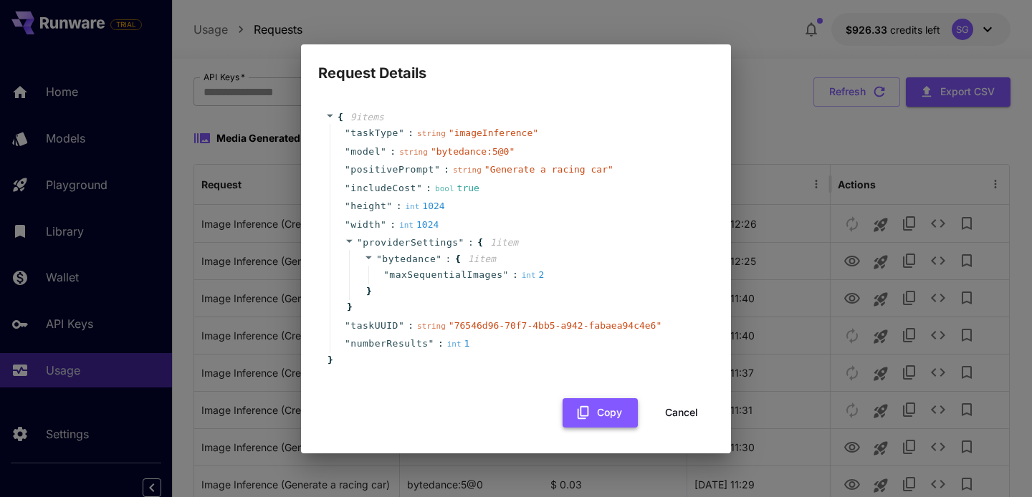 Image resolution: width=1032 pixels, height=497 pixels. Describe the element at coordinates (516, 64) in the screenshot. I see `h2: Request Details` at that location.